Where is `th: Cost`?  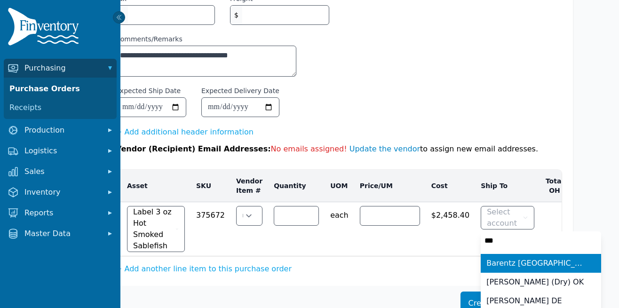
th: Cost is located at coordinates (450, 186).